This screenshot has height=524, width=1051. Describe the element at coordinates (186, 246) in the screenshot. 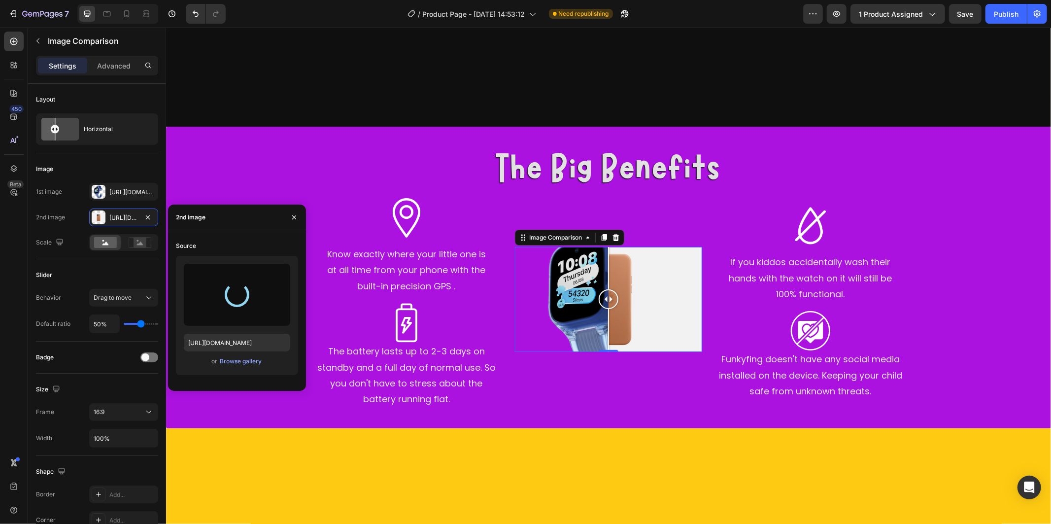

I see `div: Source` at that location.